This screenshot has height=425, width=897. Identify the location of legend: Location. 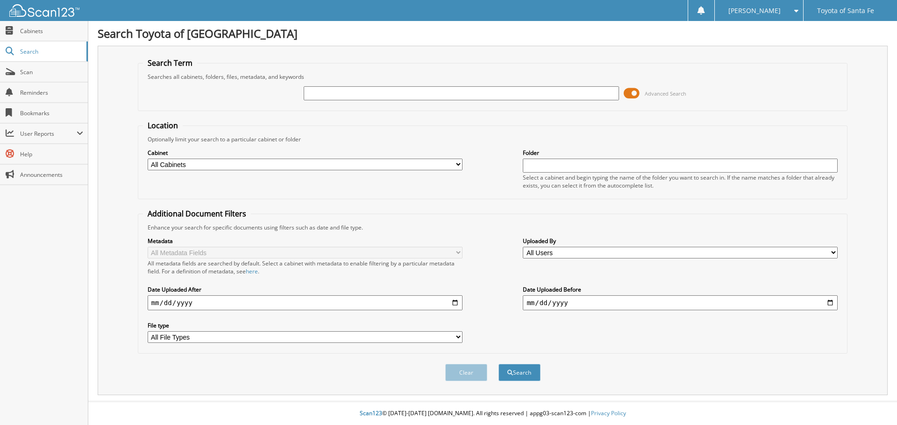
(163, 126).